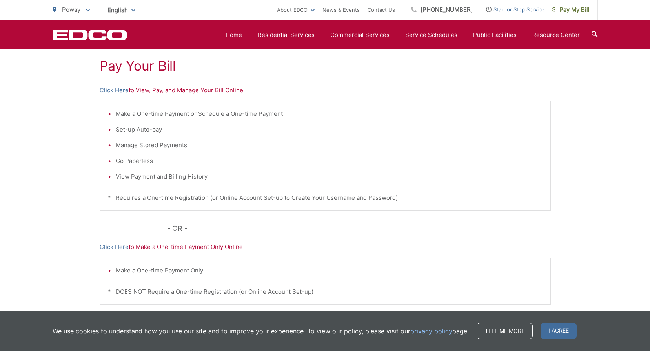 This screenshot has width=650, height=351. Describe the element at coordinates (261, 331) in the screenshot. I see `p: We use cookies to understand how you use our site and to improve your experience. To view our pol...` at that location.